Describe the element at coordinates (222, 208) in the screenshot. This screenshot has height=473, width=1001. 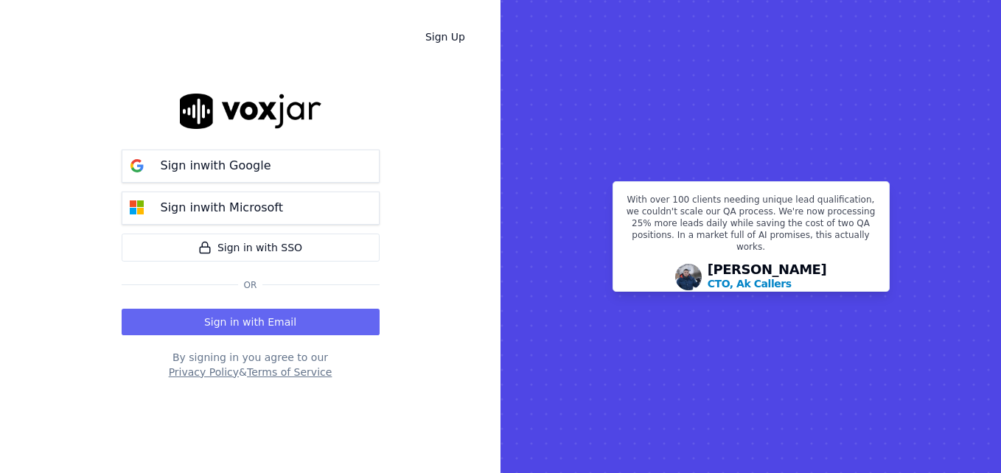
I see `p: Sign in with Microsoft` at that location.